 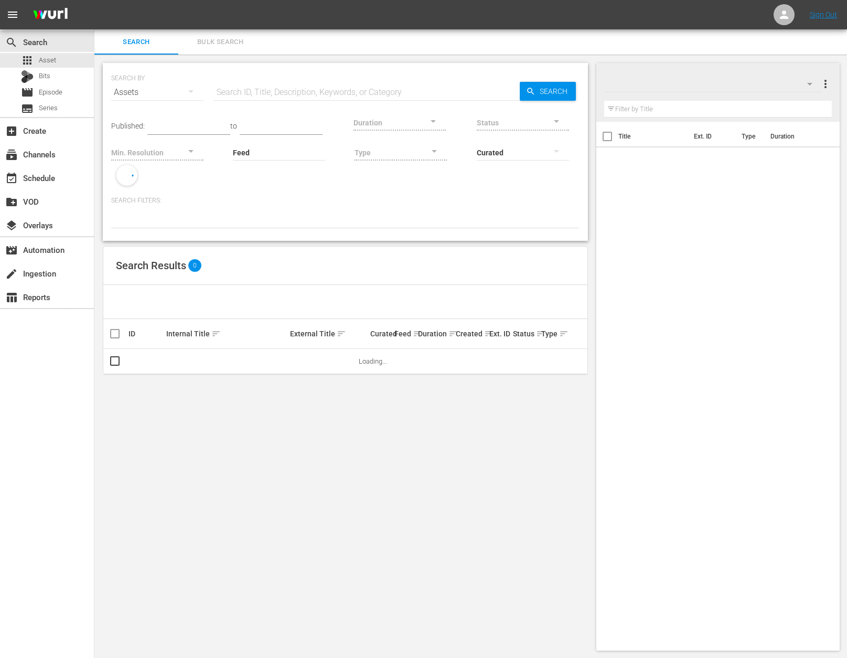 What do you see at coordinates (12, 226) in the screenshot?
I see `span: Overlays` at bounding box center [12, 226].